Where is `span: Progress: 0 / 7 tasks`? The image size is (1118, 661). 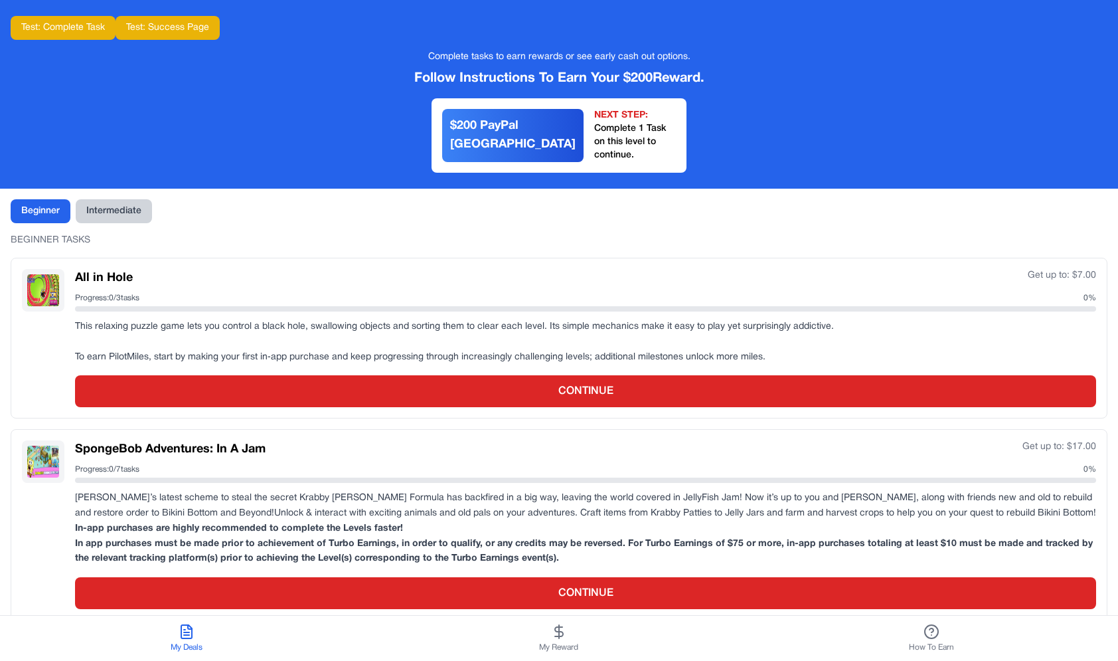
span: Progress: 0 / 7 tasks is located at coordinates (107, 470).